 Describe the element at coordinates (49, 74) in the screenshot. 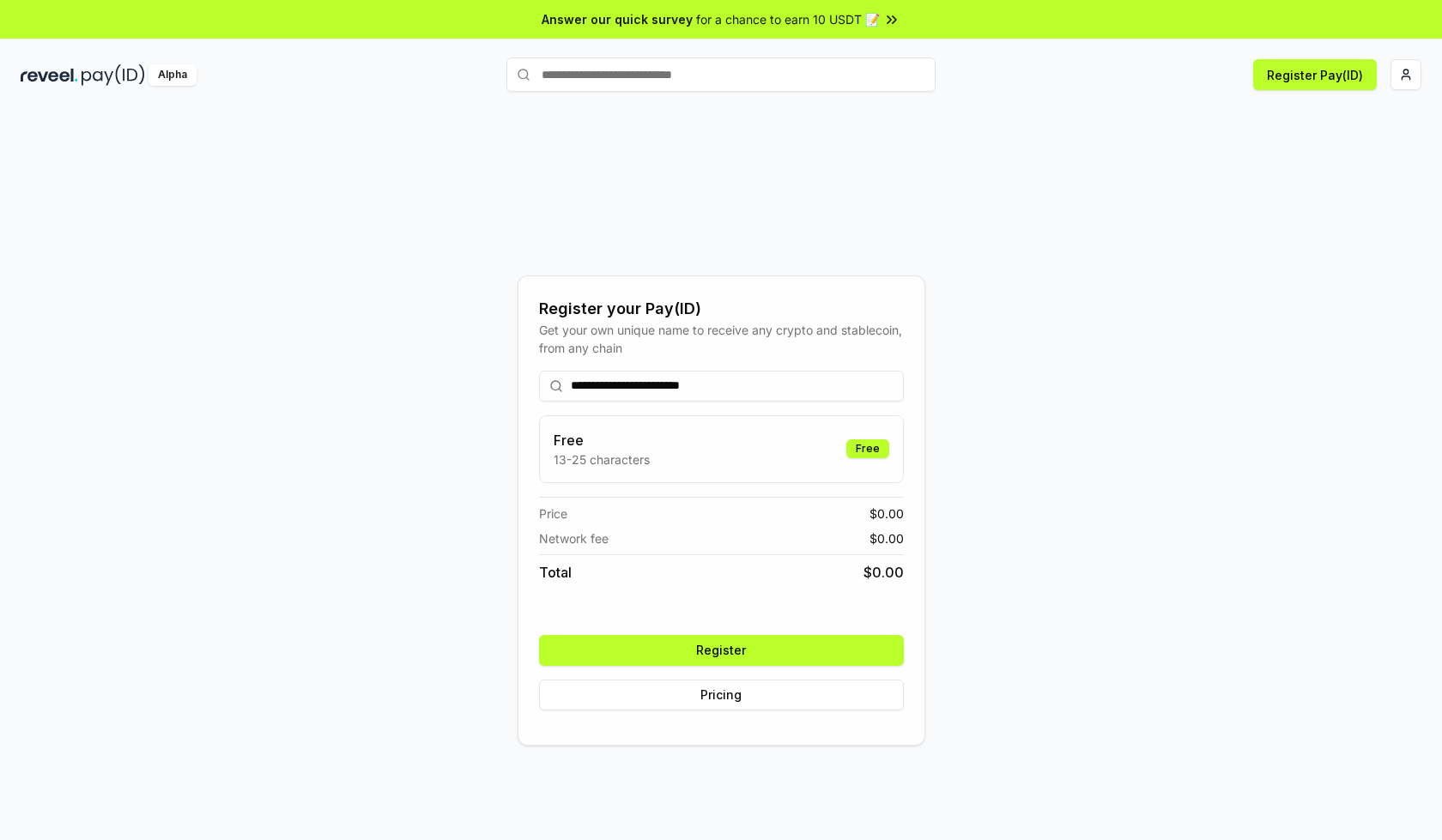

I see `img: reveel_dark` at that location.